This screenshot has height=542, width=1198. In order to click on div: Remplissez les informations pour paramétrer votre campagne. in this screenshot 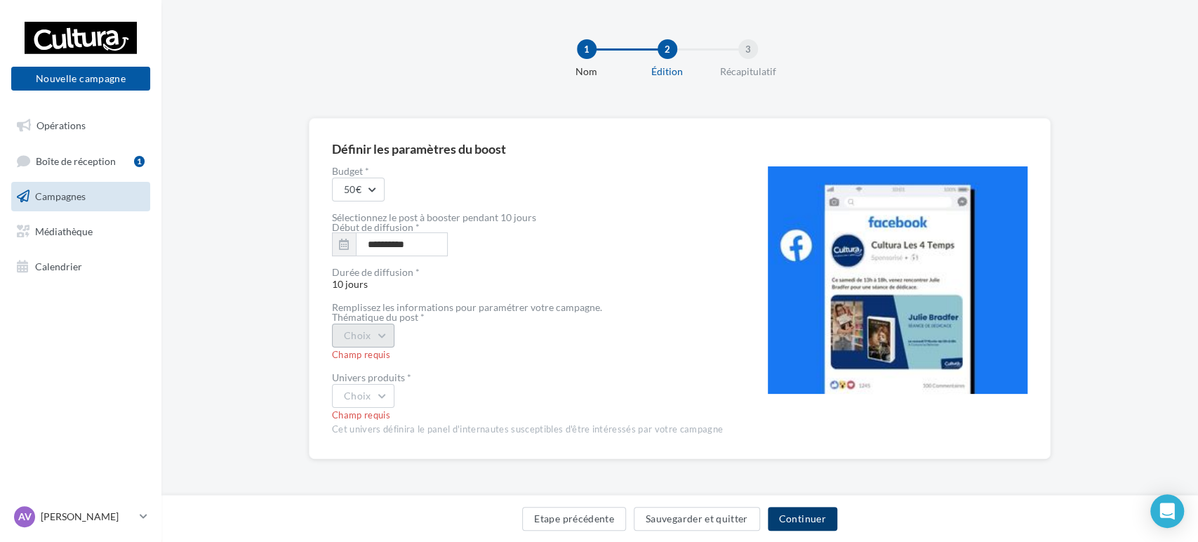, I will do `click(527, 307)`.